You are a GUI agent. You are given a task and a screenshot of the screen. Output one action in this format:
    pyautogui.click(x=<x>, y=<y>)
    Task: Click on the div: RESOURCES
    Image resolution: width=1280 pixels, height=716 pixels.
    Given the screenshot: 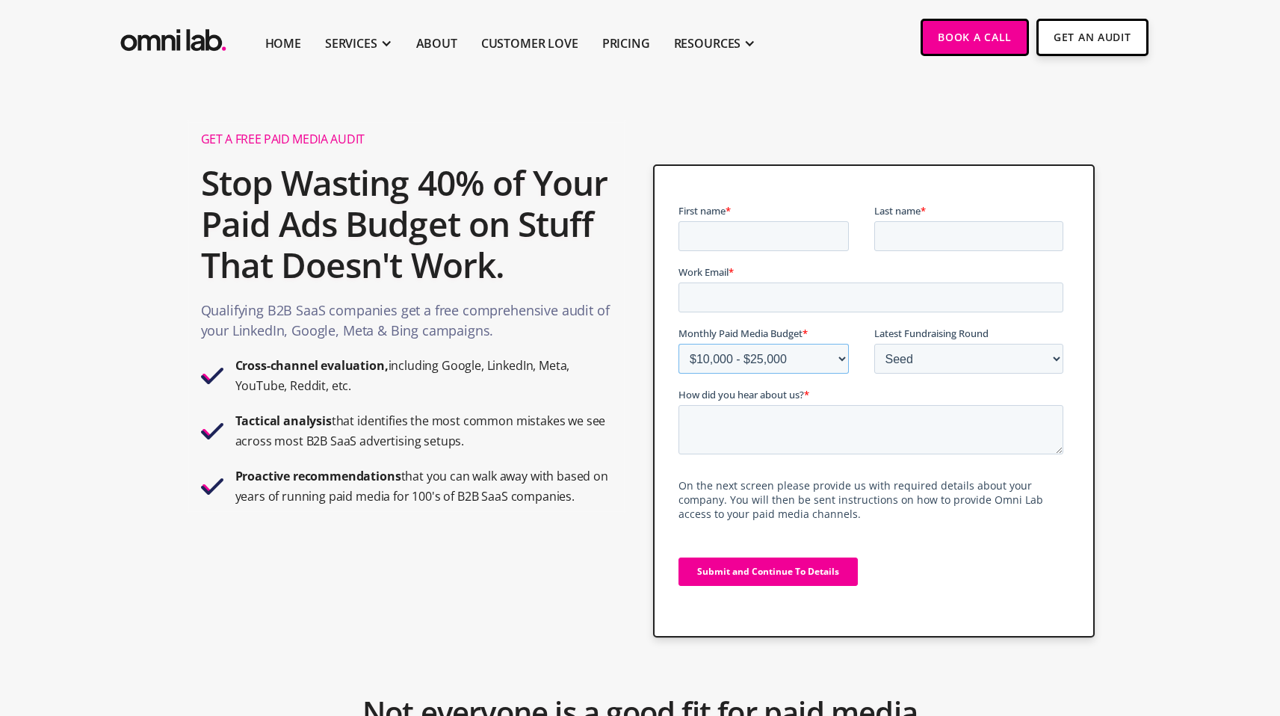 What is the action you would take?
    pyautogui.click(x=708, y=43)
    